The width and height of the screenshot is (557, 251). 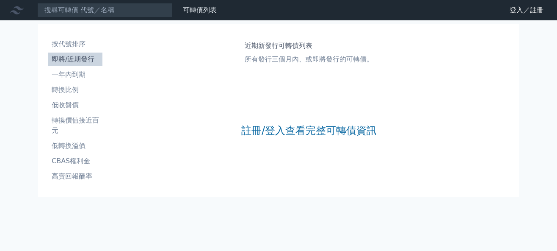 I want to click on li: 低收盤價, so click(x=75, y=105).